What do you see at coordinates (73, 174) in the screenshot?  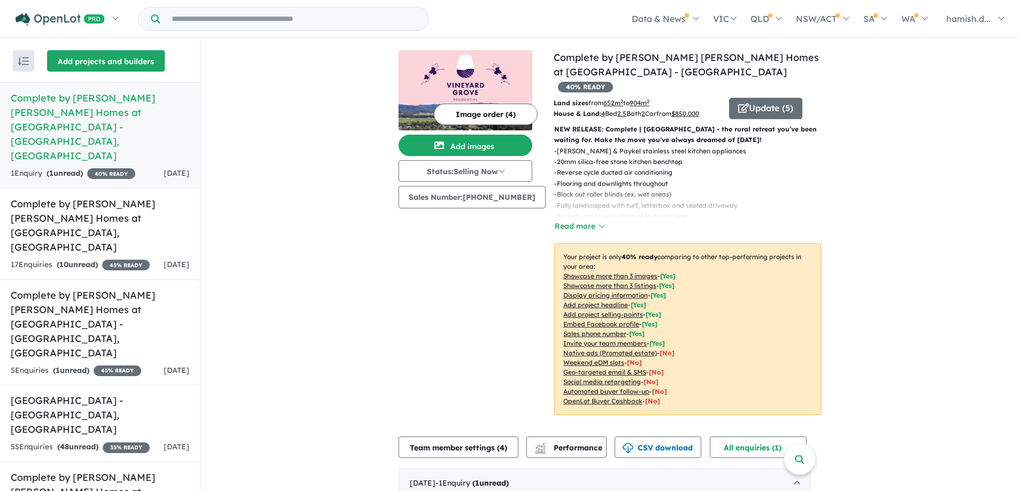 I see `div: 1 Enquir y` at bounding box center [73, 174].